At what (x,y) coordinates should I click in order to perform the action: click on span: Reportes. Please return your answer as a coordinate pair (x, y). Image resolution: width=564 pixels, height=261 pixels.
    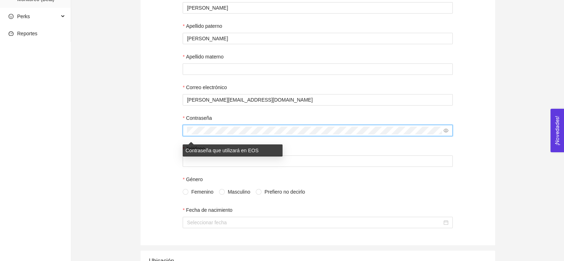
    Looking at the image, I should click on (27, 34).